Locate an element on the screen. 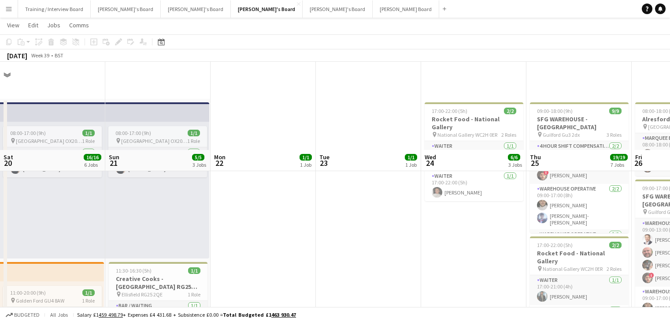 This screenshot has height=322, width=670. span: 9/9 is located at coordinates (616, 111).